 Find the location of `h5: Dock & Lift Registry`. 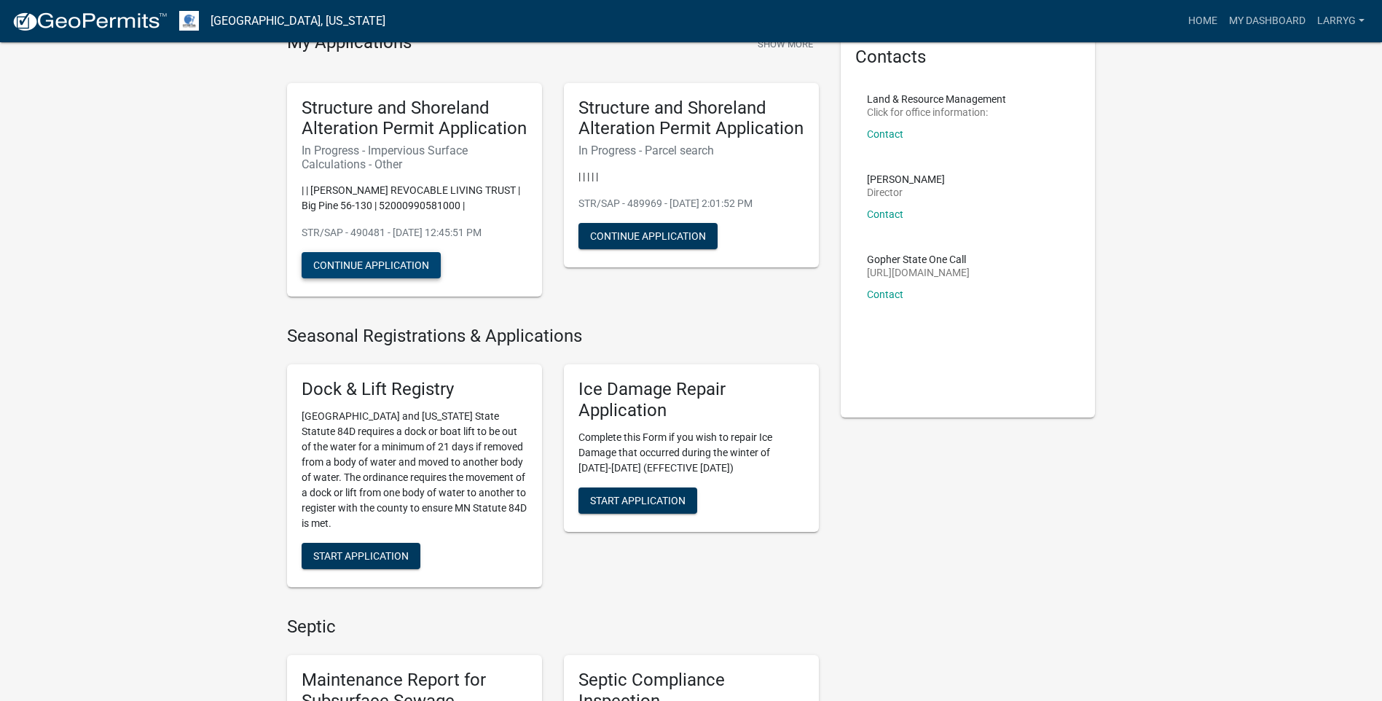

h5: Dock & Lift Registry is located at coordinates (415, 389).